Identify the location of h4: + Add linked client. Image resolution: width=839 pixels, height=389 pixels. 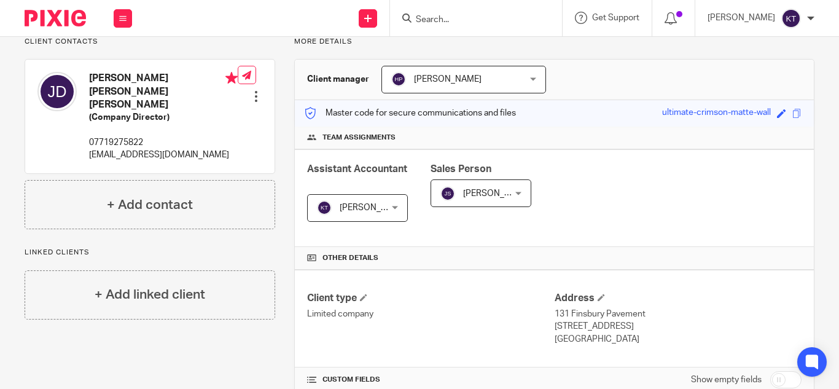
(150, 294).